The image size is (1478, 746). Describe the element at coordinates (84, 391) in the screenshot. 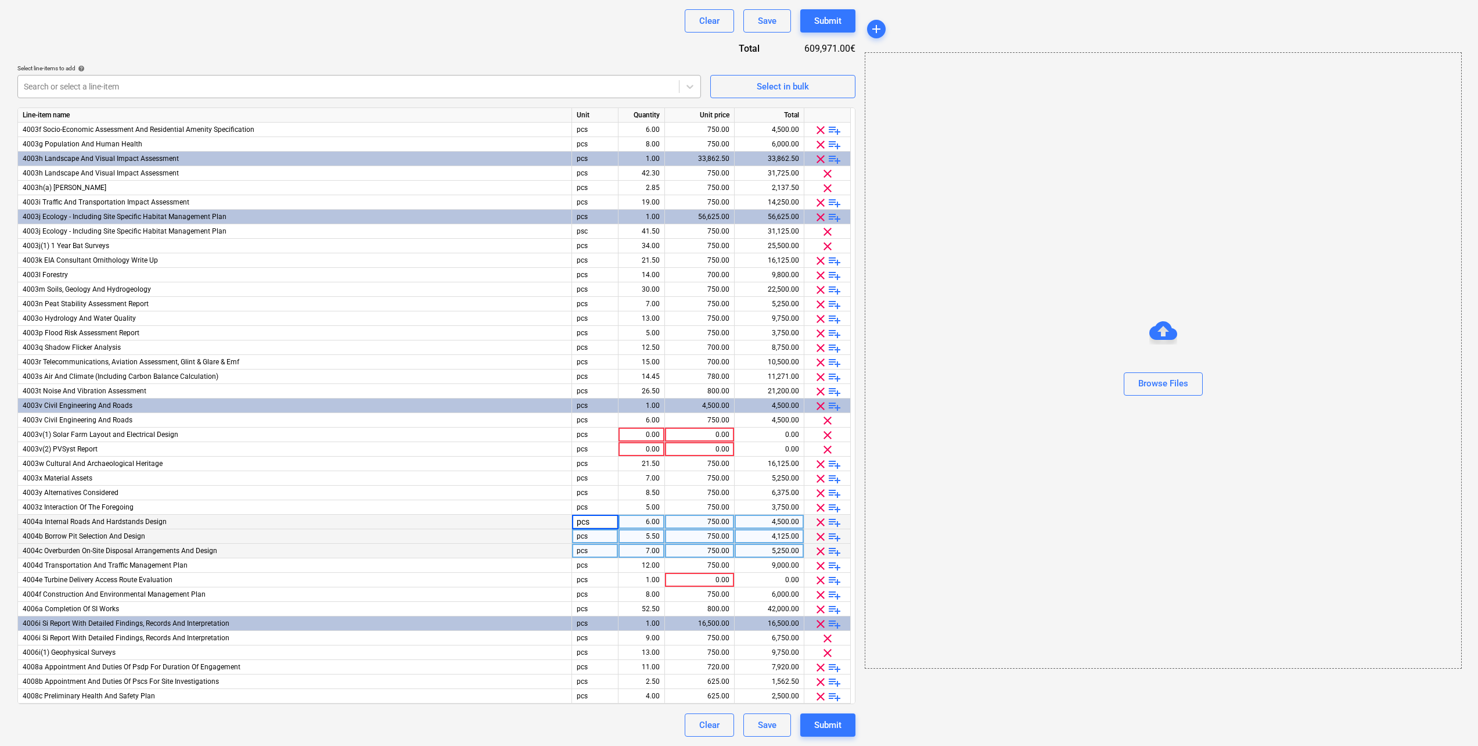

I see `span: 4003t Noise And Vibration Assessment` at that location.